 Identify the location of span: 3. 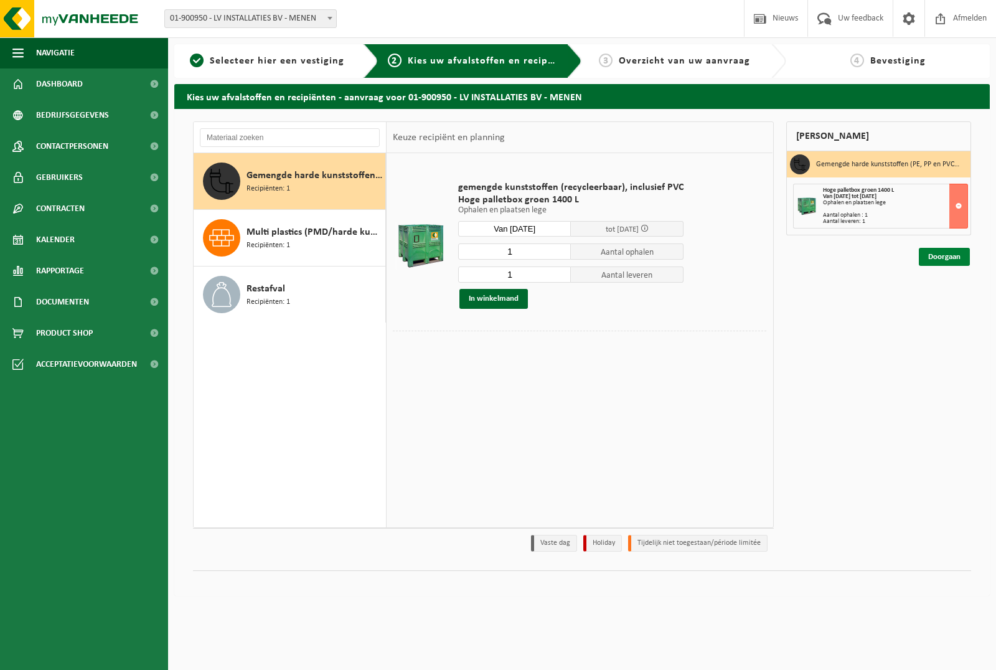
(606, 60).